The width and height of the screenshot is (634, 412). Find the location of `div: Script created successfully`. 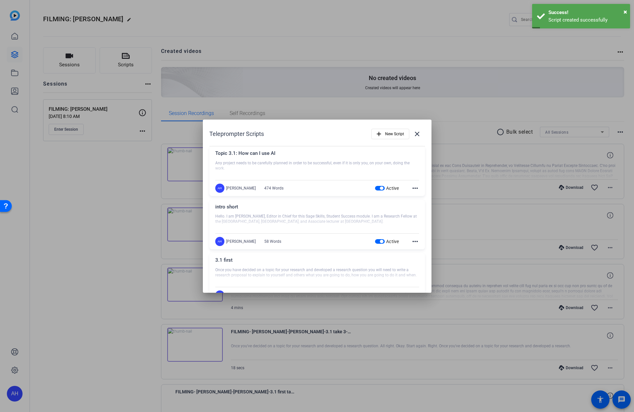

div: Script created successfully is located at coordinates (587, 20).